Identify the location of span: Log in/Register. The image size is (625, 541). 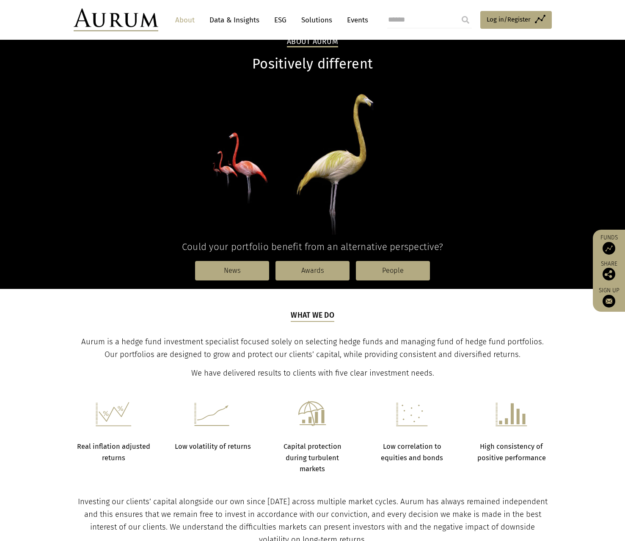
(508, 19).